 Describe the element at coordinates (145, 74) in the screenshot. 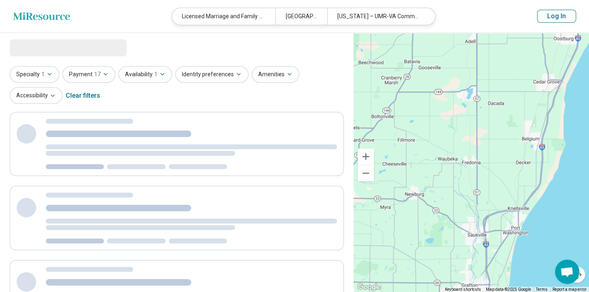

I see `button: Availability1` at that location.